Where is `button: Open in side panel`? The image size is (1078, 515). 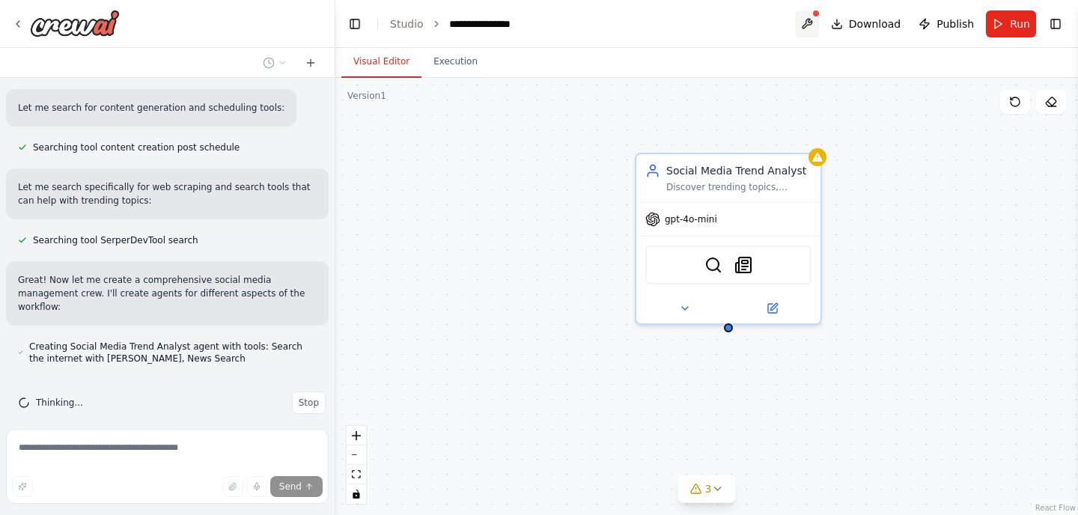 button: Open in side panel is located at coordinates (772, 309).